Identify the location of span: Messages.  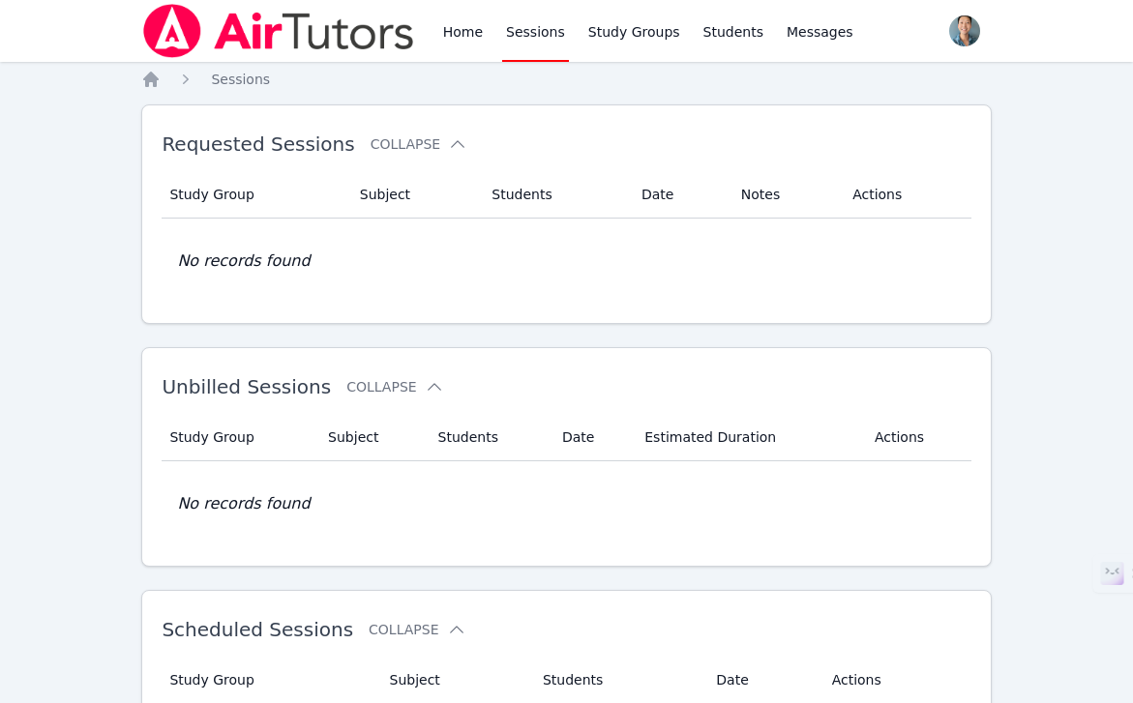
(819, 32).